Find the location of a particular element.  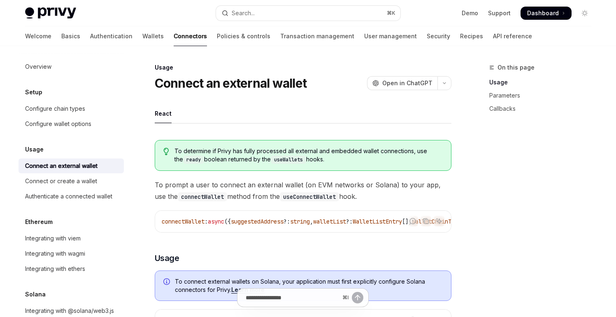

div: Configure wallet options is located at coordinates (58, 124).